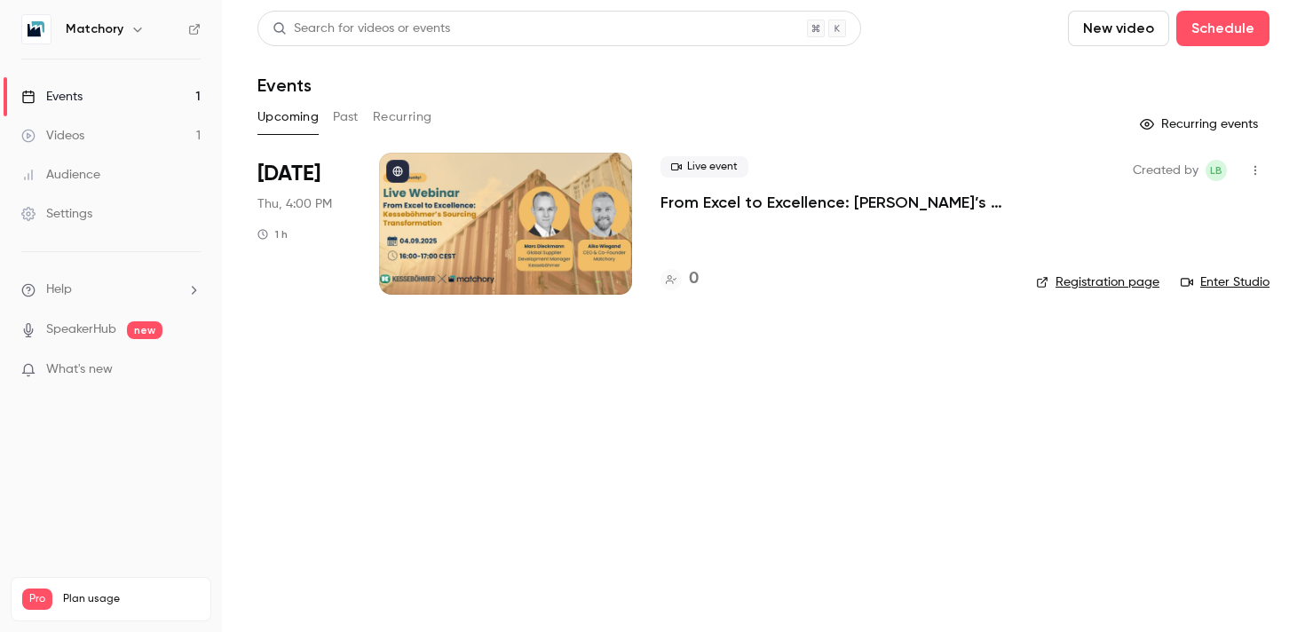 This screenshot has height=632, width=1305. What do you see at coordinates (284, 85) in the screenshot?
I see `h1: Events` at bounding box center [284, 85].